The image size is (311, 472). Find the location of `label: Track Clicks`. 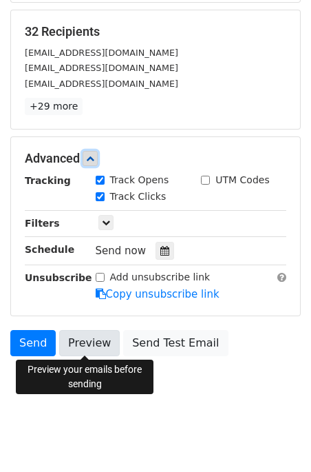

label: Track Clicks is located at coordinates (138, 196).